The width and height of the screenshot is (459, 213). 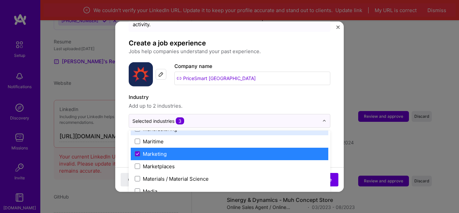 I want to click on input: Search for a company..., so click(x=253, y=78).